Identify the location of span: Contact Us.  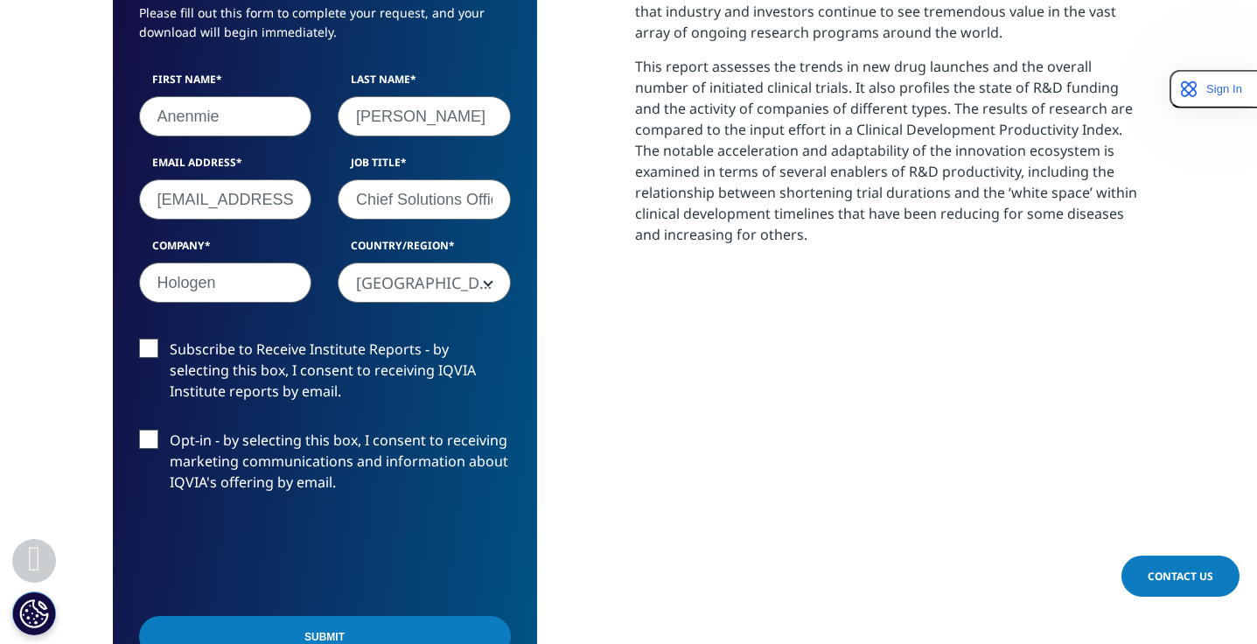
(1180, 576).